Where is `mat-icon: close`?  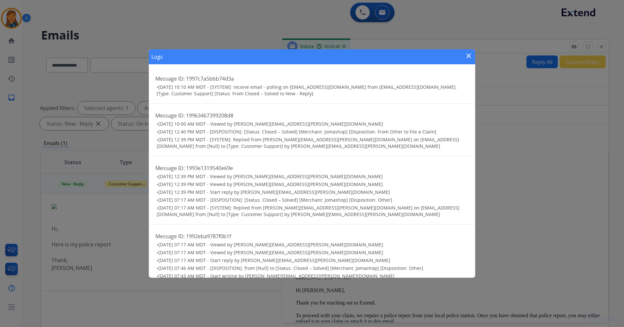 mat-icon: close is located at coordinates (469, 56).